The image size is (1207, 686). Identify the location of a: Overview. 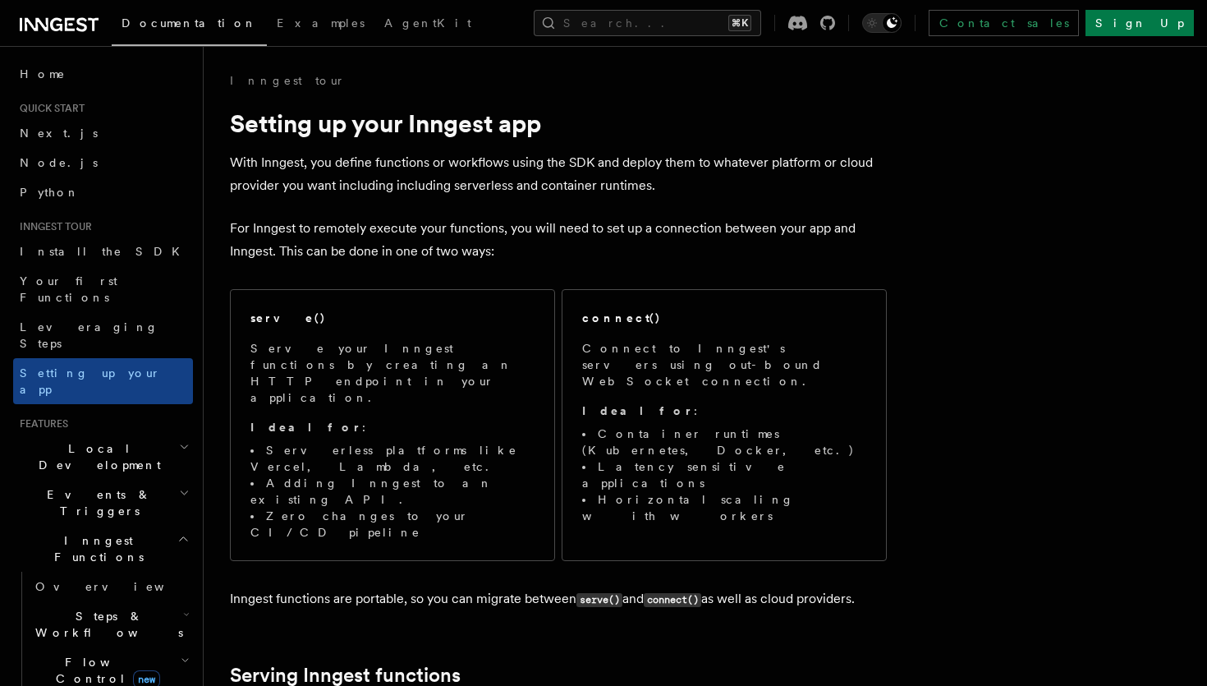
(111, 586).